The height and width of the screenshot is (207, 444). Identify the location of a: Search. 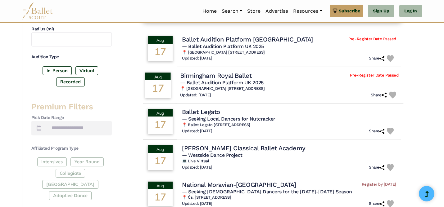
(232, 11).